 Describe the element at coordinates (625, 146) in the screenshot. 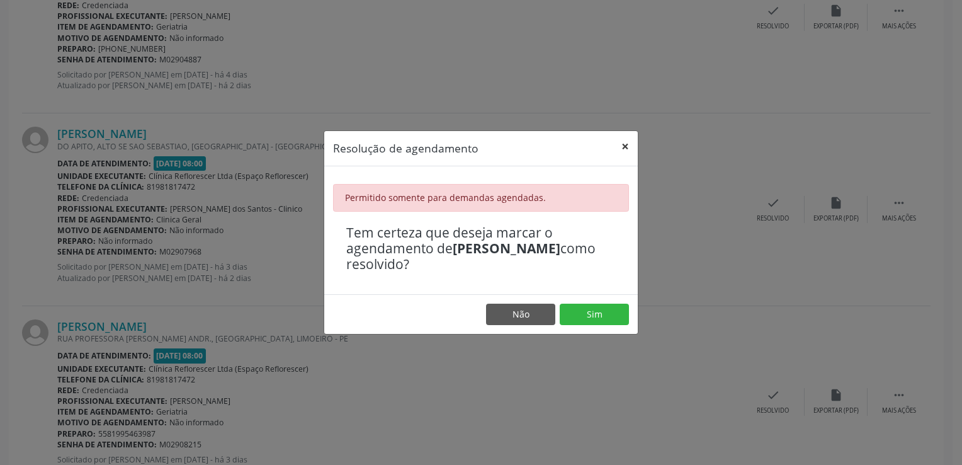

I see `button: Close` at that location.